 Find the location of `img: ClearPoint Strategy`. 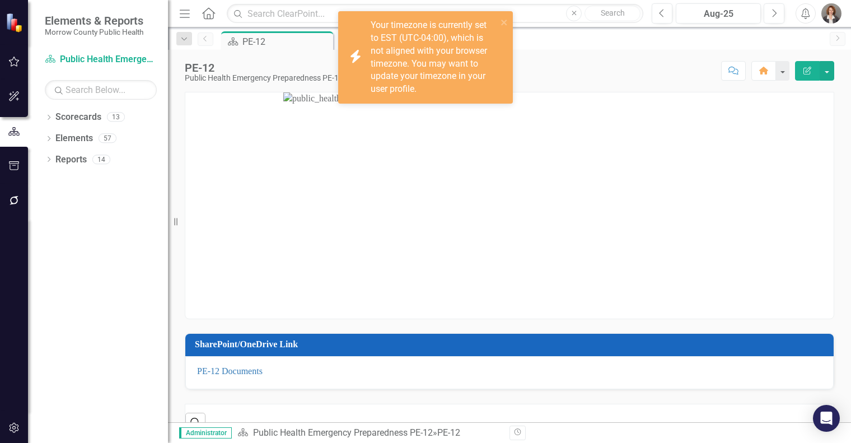

img: ClearPoint Strategy is located at coordinates (15, 22).